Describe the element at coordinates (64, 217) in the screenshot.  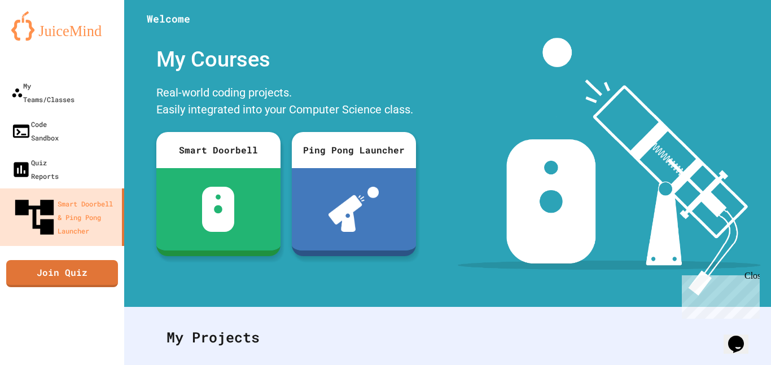
I see `div: Smart Doorbell & Ping Pong Launcher` at that location.